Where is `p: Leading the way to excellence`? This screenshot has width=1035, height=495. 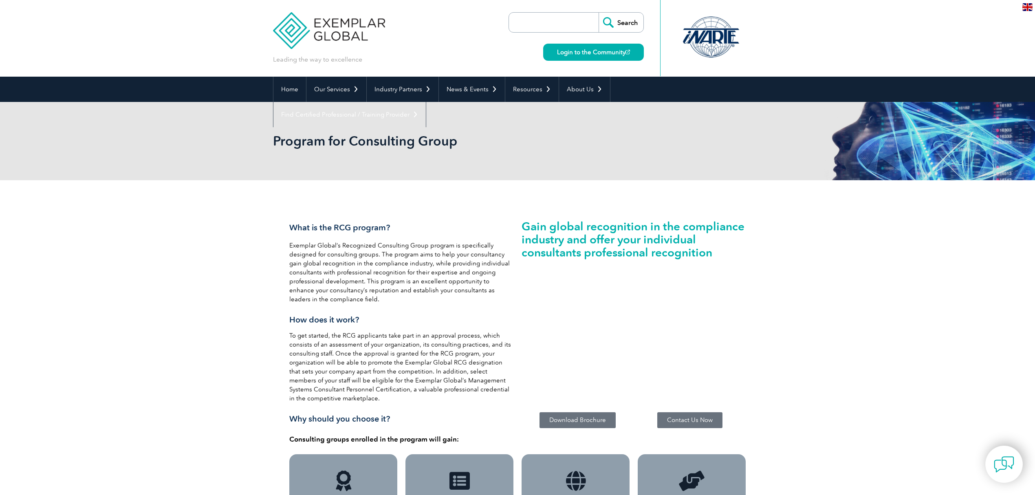 p: Leading the way to excellence is located at coordinates (318, 60).